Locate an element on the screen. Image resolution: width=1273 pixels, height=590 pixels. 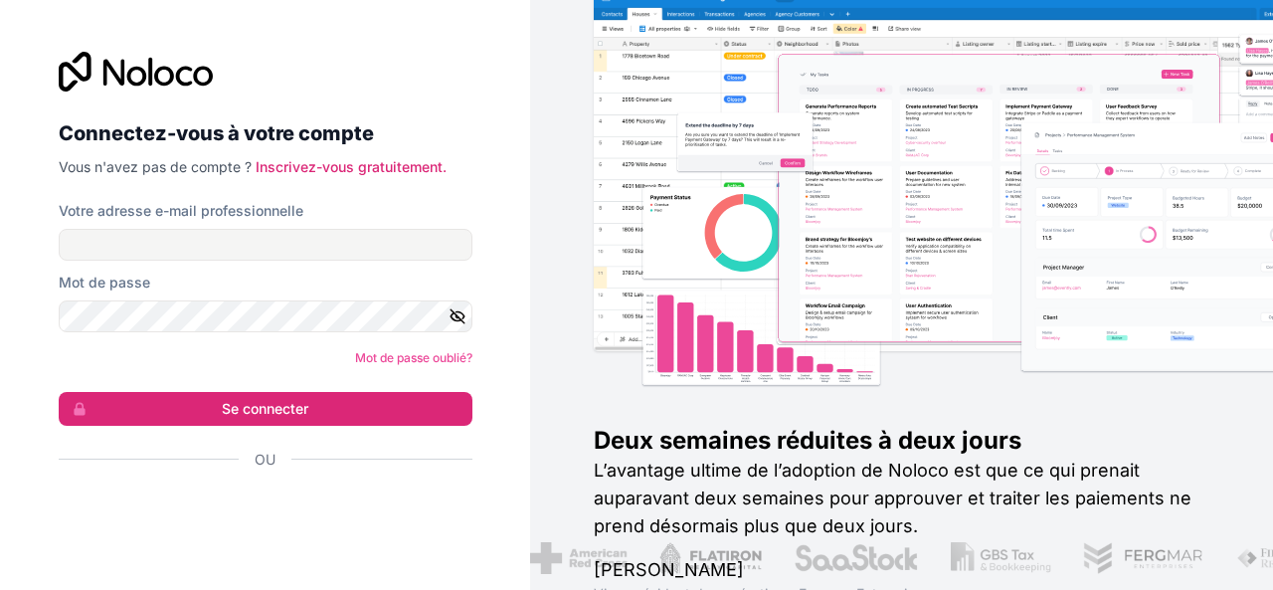
font: Deux semaines réduites à deux jours is located at coordinates (807, 439).